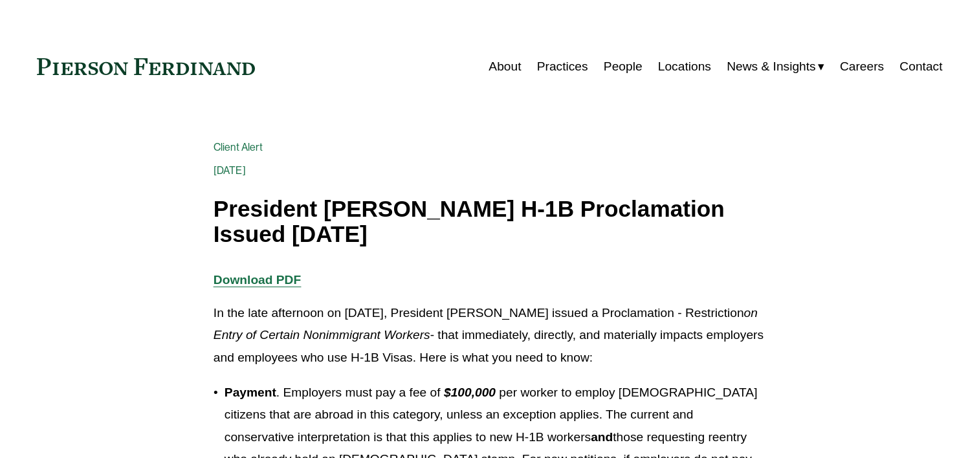  What do you see at coordinates (775, 67) in the screenshot?
I see `a: folder dropdown` at bounding box center [775, 67].